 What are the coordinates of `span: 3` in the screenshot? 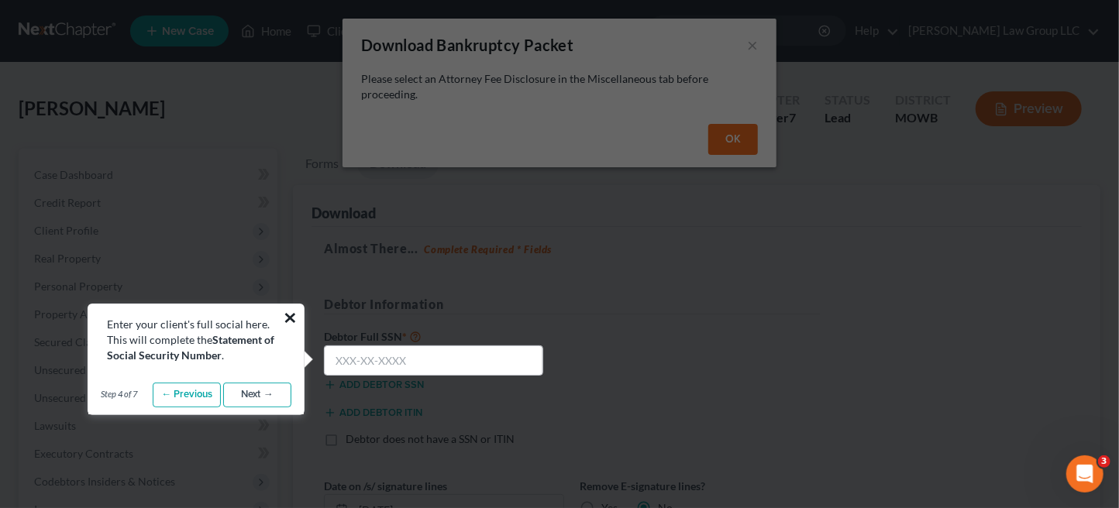 It's located at (1105, 462).